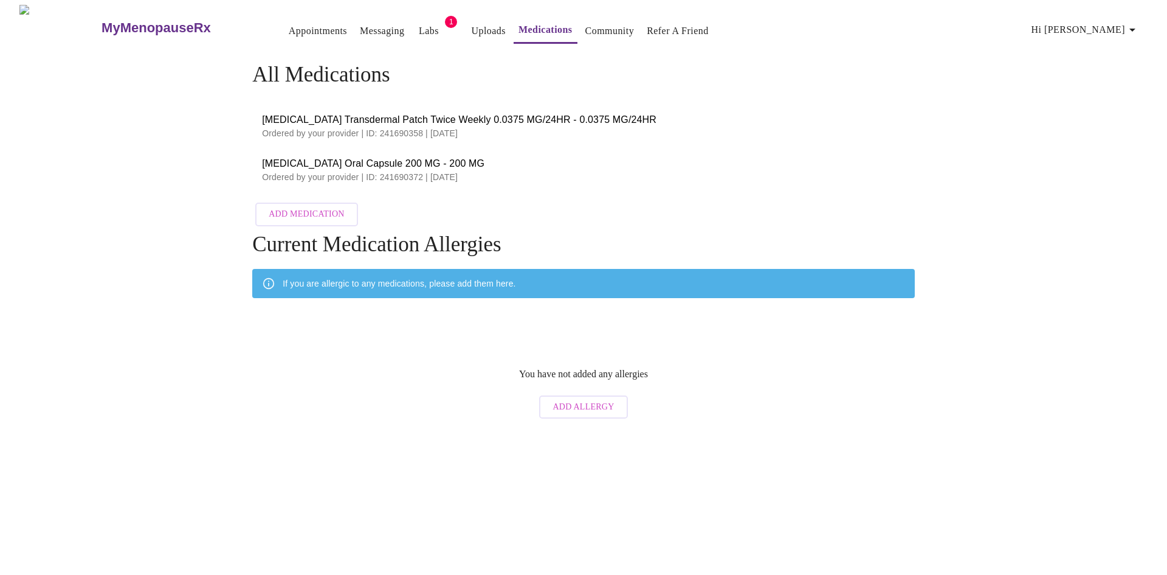 The height and width of the screenshot is (575, 1167). Describe the element at coordinates (180, 28) in the screenshot. I see `a: MyMenopauseRx` at that location.